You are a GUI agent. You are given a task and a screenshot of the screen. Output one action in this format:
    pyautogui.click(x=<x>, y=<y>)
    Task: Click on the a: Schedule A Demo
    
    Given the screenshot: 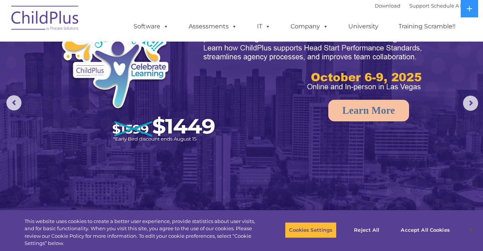 What is the action you would take?
    pyautogui.click(x=453, y=6)
    